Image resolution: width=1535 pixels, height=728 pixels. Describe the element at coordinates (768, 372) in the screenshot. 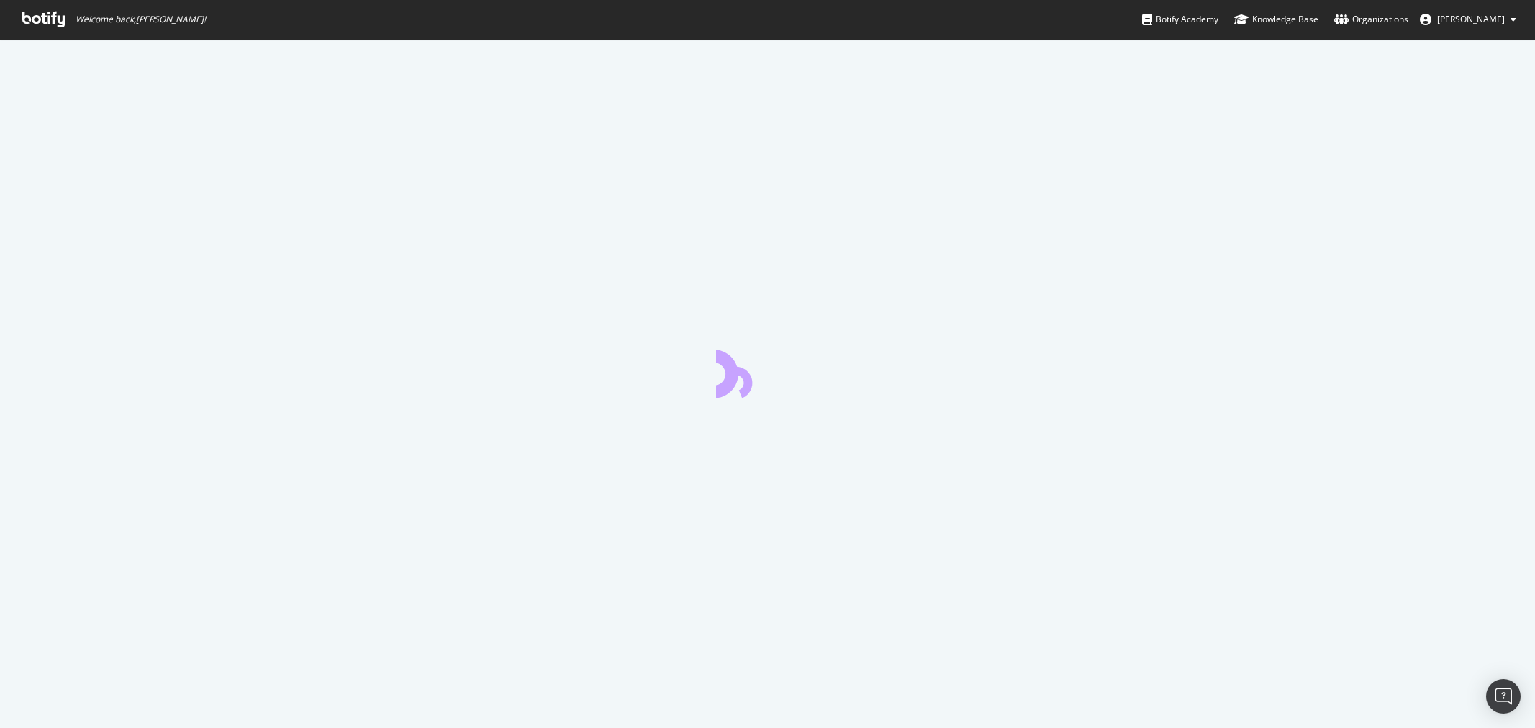

I see `div: animation` at that location.